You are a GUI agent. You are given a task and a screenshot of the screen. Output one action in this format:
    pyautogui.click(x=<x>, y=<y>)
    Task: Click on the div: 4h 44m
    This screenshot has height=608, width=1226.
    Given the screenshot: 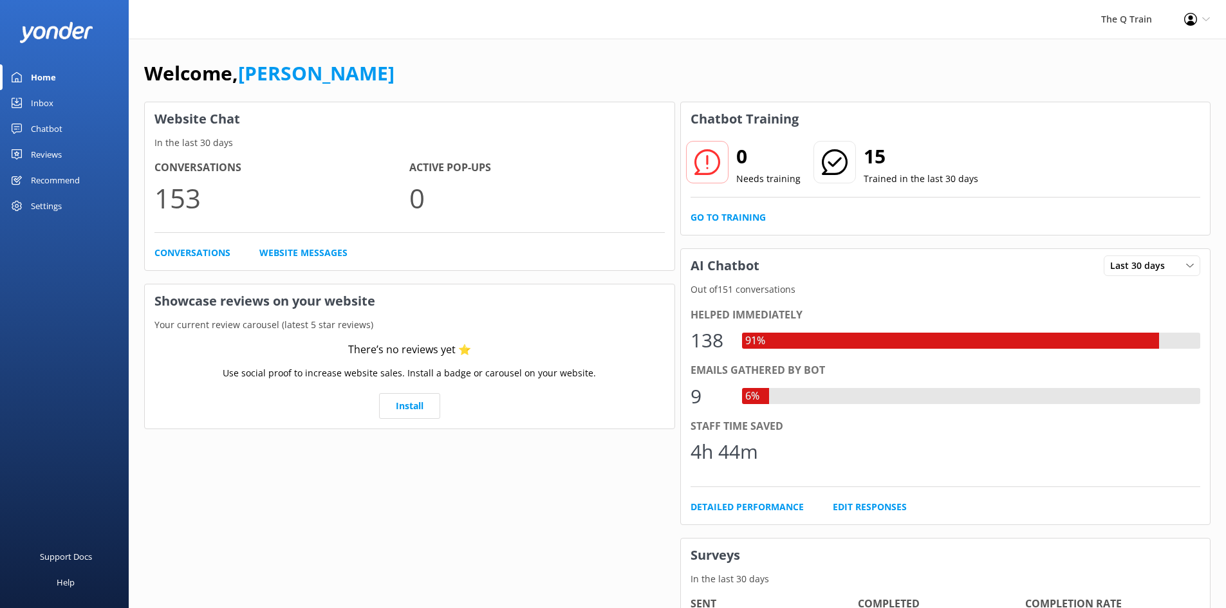 What is the action you would take?
    pyautogui.click(x=724, y=452)
    